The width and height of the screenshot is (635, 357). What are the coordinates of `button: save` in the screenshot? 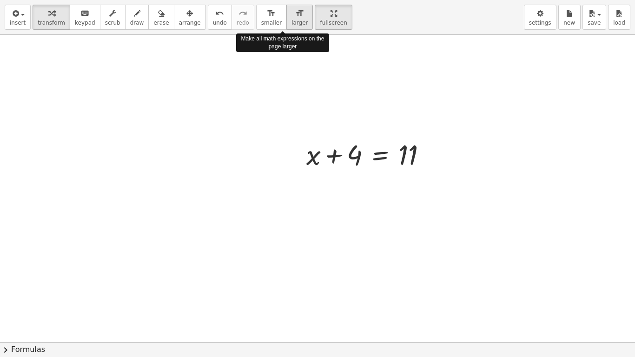 It's located at (594, 17).